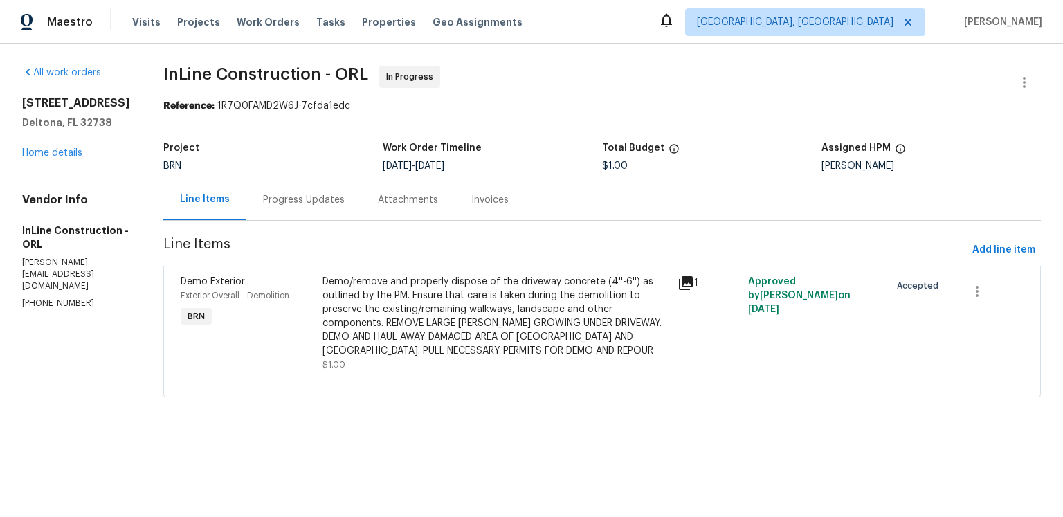 This screenshot has height=517, width=1063. I want to click on span: Tasks, so click(331, 22).